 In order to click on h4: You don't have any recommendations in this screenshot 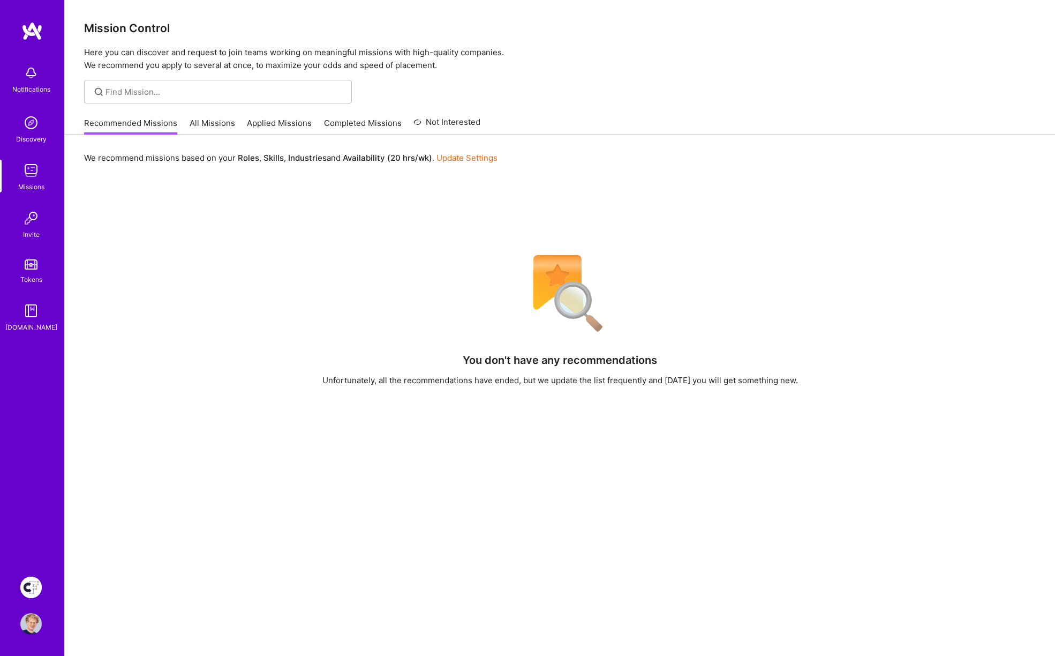, I will do `click(560, 360)`.